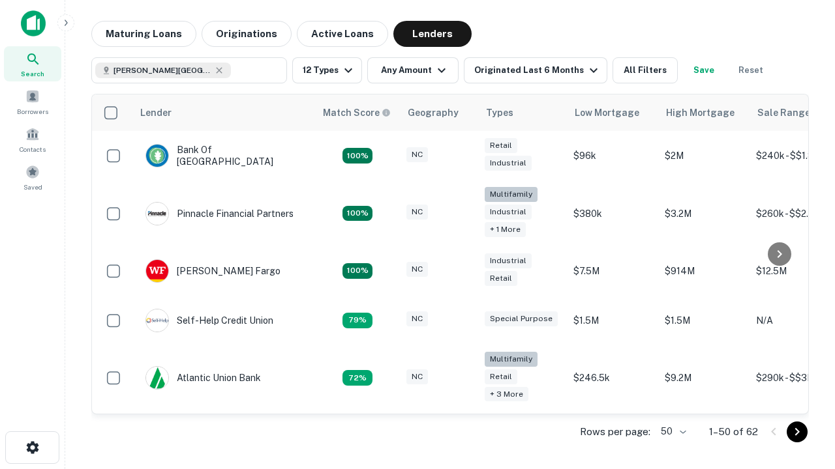 The image size is (835, 469). Describe the element at coordinates (413, 70) in the screenshot. I see `button: Any Amount` at that location.